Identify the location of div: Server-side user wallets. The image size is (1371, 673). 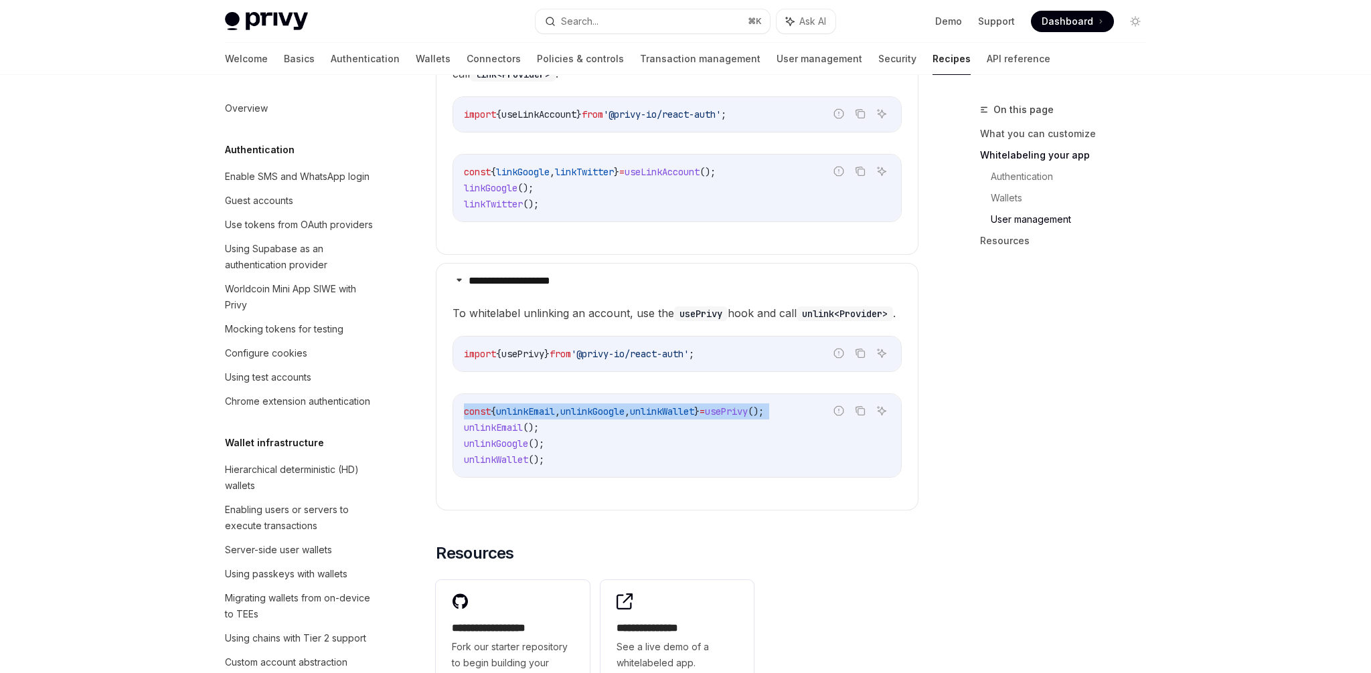
(278, 550).